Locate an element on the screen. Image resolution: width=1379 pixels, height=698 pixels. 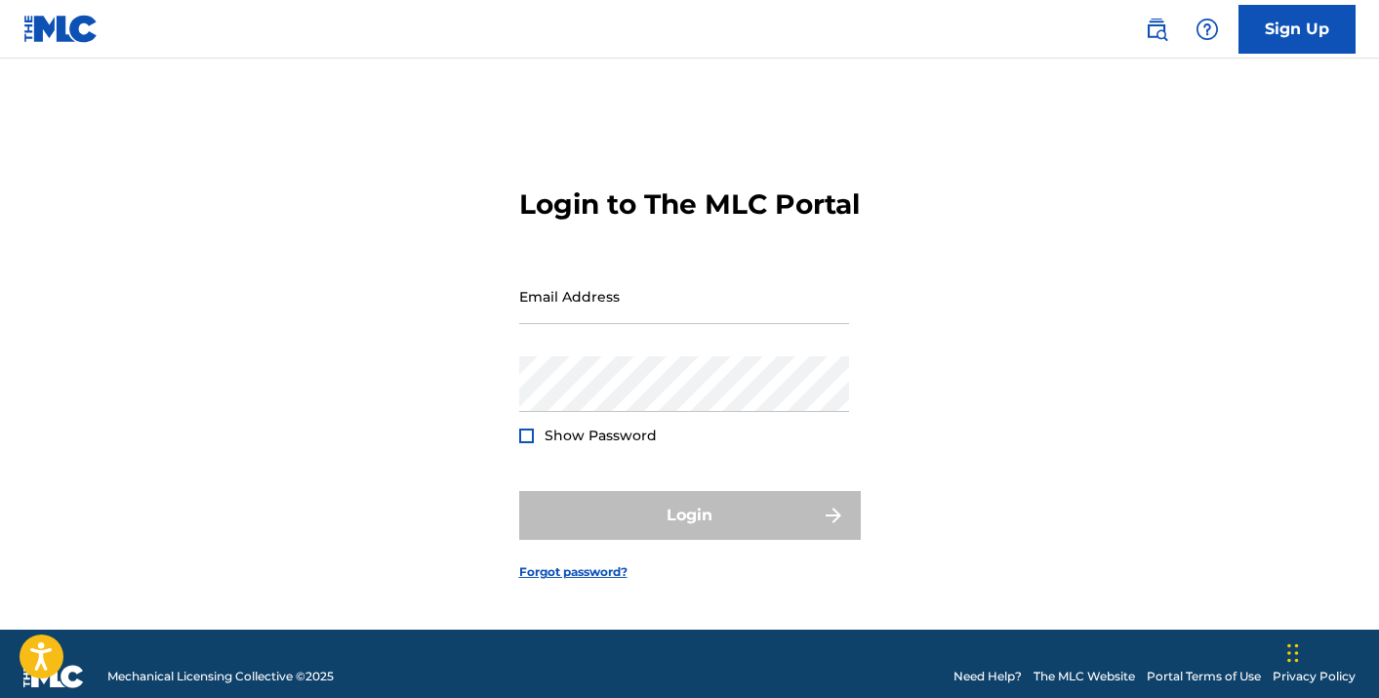
a: Privacy Policy is located at coordinates (1314, 676).